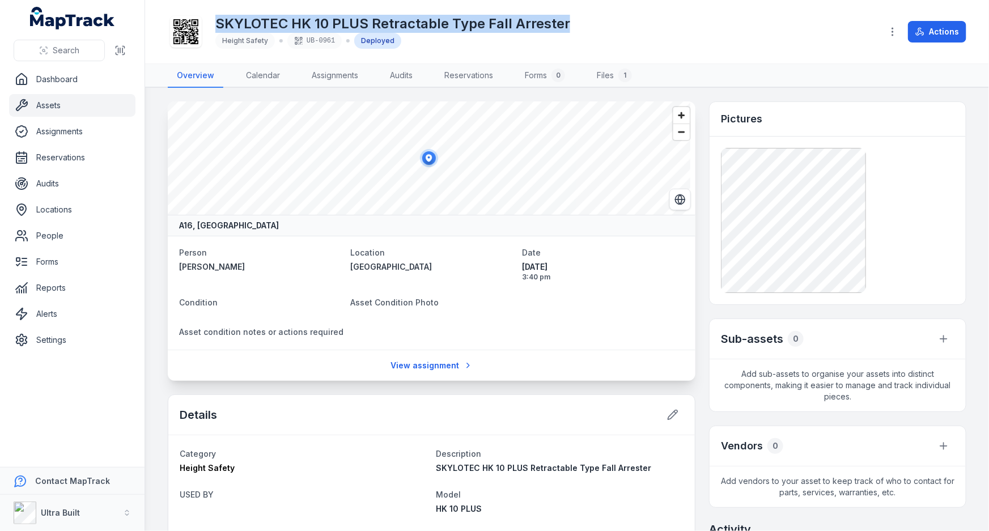 This screenshot has height=531, width=989. I want to click on div: 1, so click(625, 75).